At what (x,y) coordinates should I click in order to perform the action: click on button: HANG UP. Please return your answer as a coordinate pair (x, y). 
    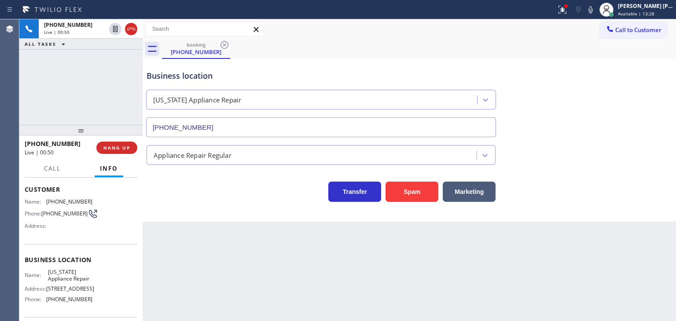
    Looking at the image, I should click on (117, 148).